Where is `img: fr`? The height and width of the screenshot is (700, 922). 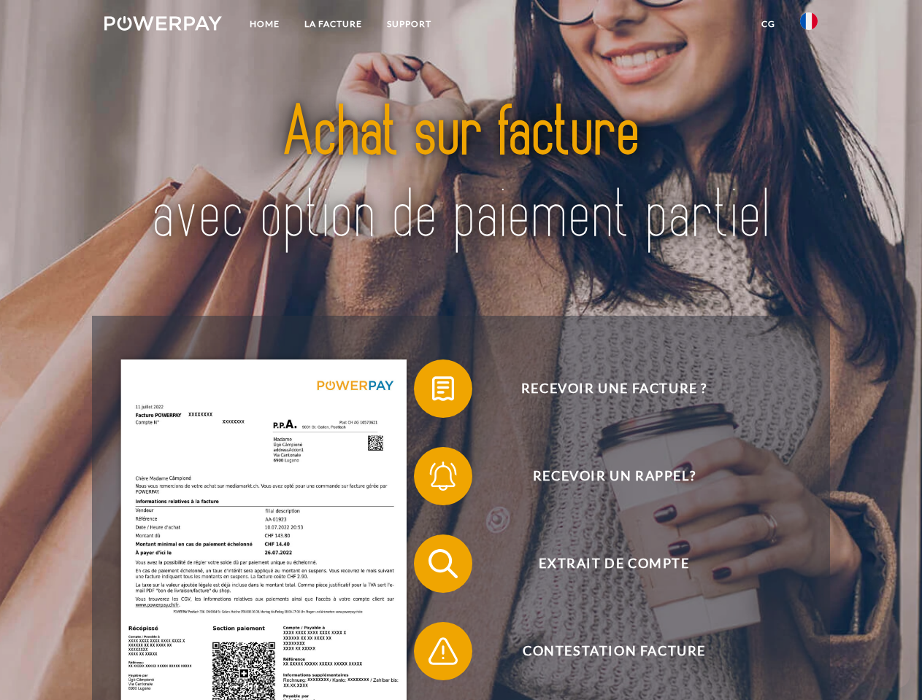 img: fr is located at coordinates (808, 21).